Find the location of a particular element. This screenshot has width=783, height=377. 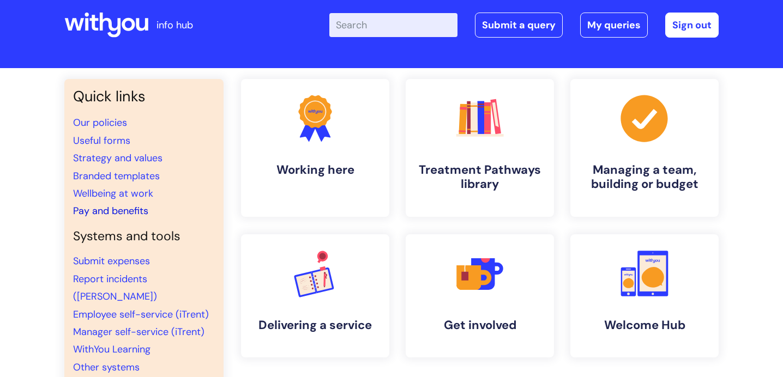

h4: Managing a team, building or budget is located at coordinates (644, 177).